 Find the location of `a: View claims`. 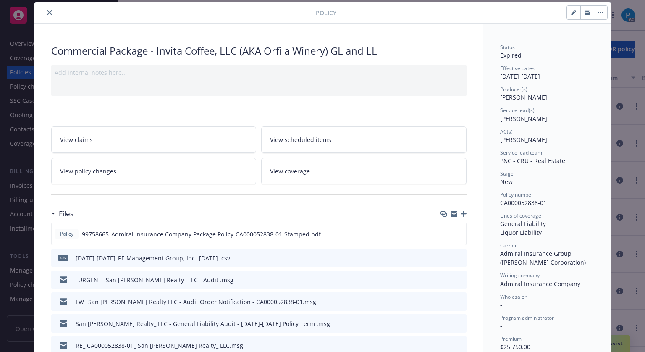

a: View claims is located at coordinates (154, 139).